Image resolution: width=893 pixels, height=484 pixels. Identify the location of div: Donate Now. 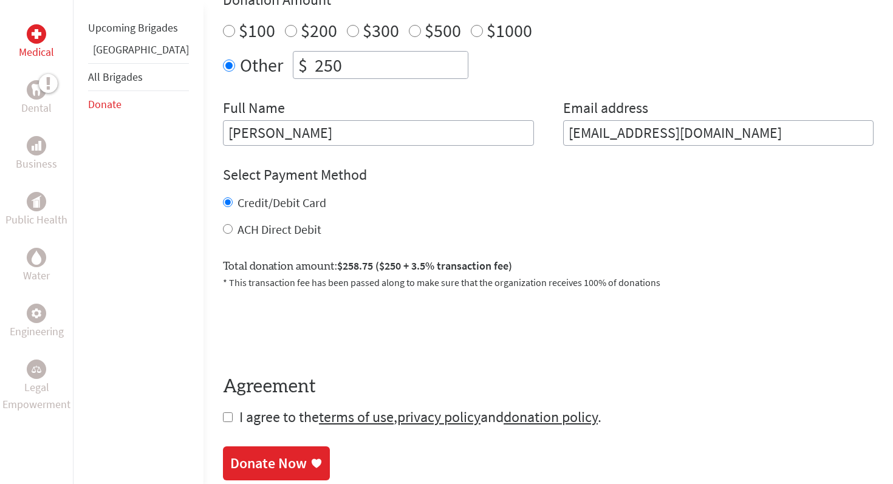
(269, 464).